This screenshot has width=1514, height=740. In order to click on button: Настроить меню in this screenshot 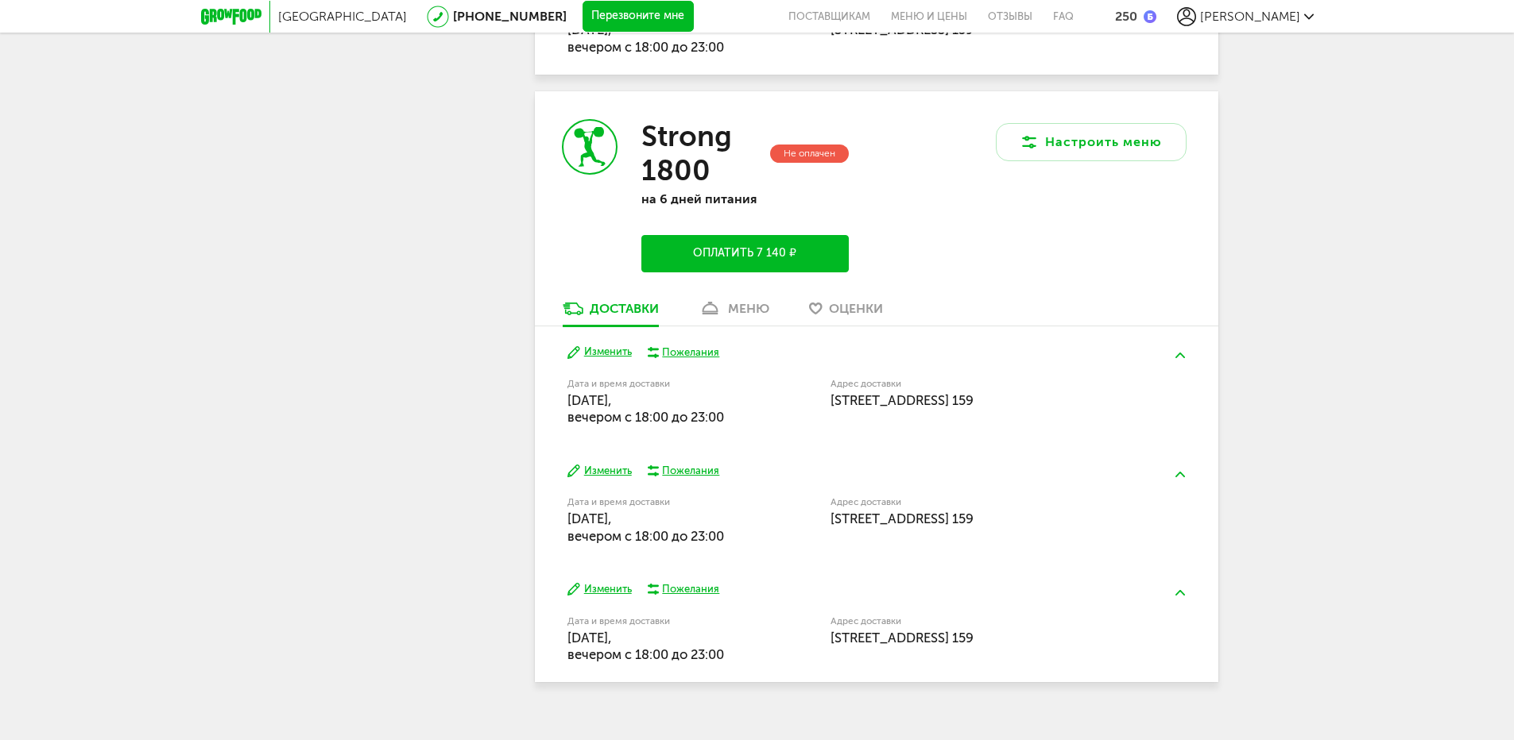, I will do `click(1091, 142)`.